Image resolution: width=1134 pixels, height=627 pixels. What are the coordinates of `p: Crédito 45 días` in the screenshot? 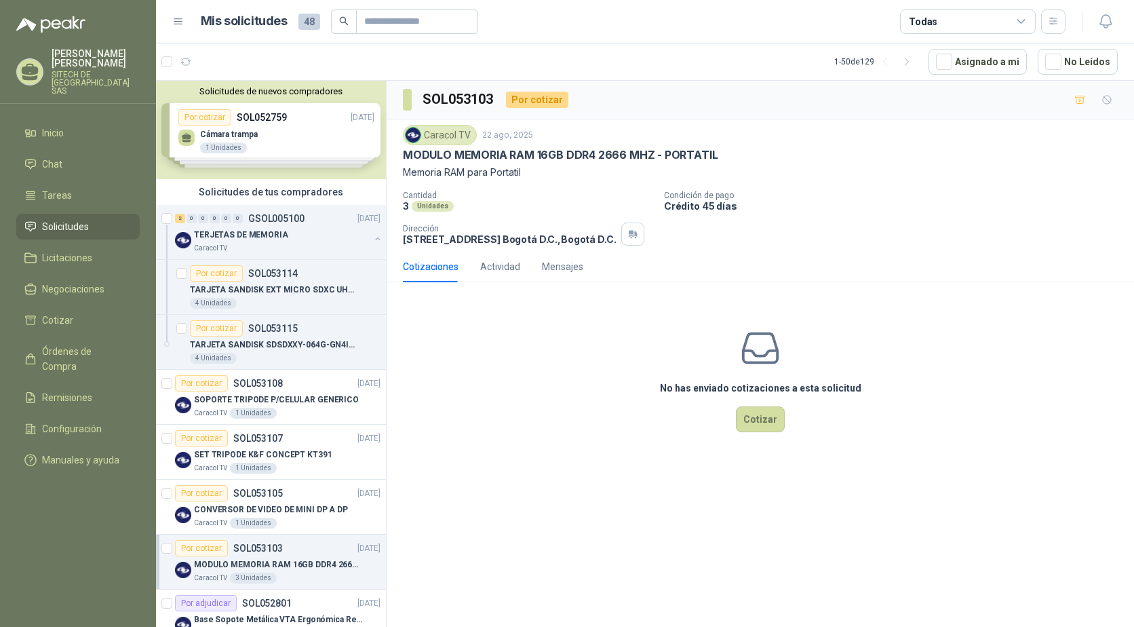 It's located at (896, 205).